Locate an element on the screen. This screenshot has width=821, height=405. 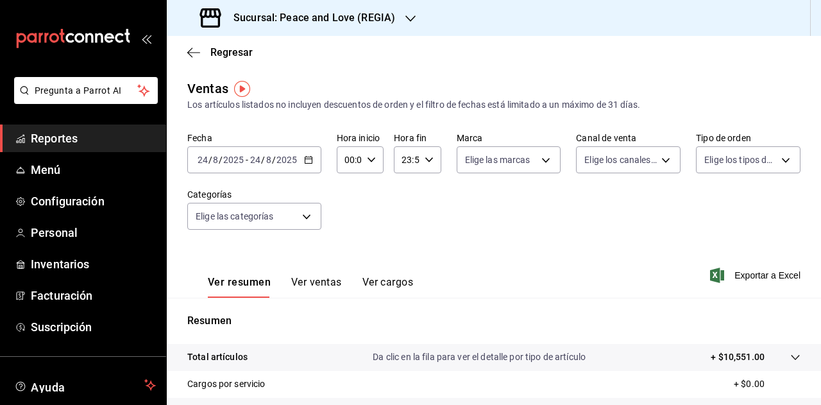
div: navigation tabs is located at coordinates (310, 287).